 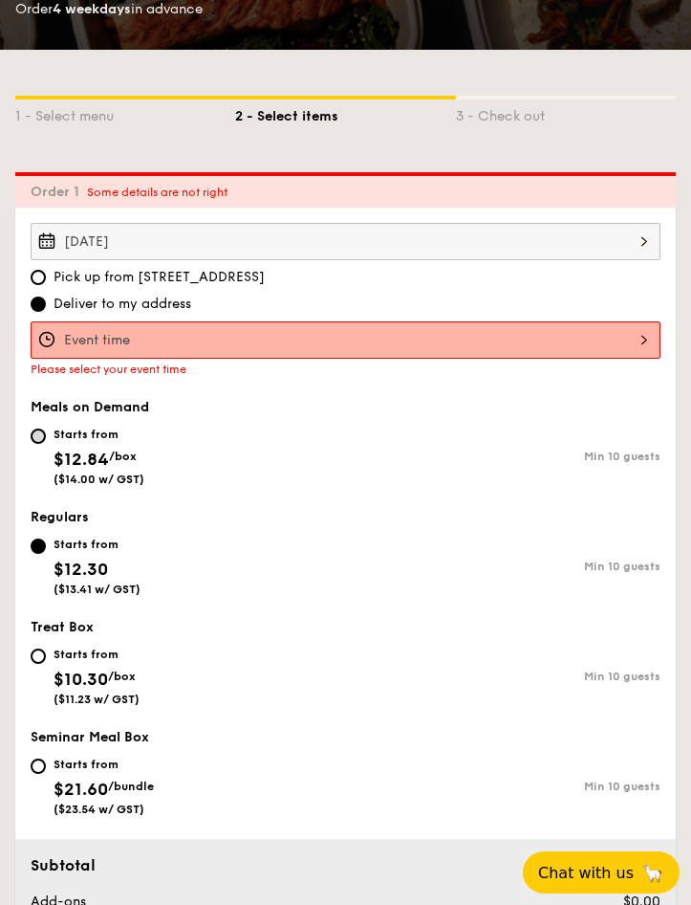 What do you see at coordinates (108, 369) in the screenshot?
I see `span: Please select your event time` at bounding box center [108, 369].